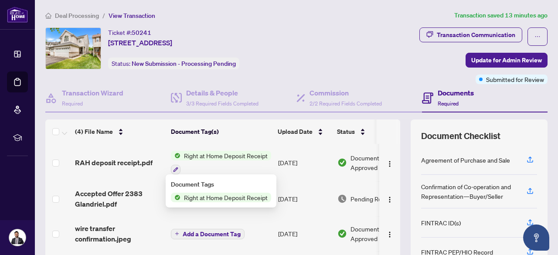  Describe the element at coordinates (536, 237) in the screenshot. I see `button: Open asap` at that location.